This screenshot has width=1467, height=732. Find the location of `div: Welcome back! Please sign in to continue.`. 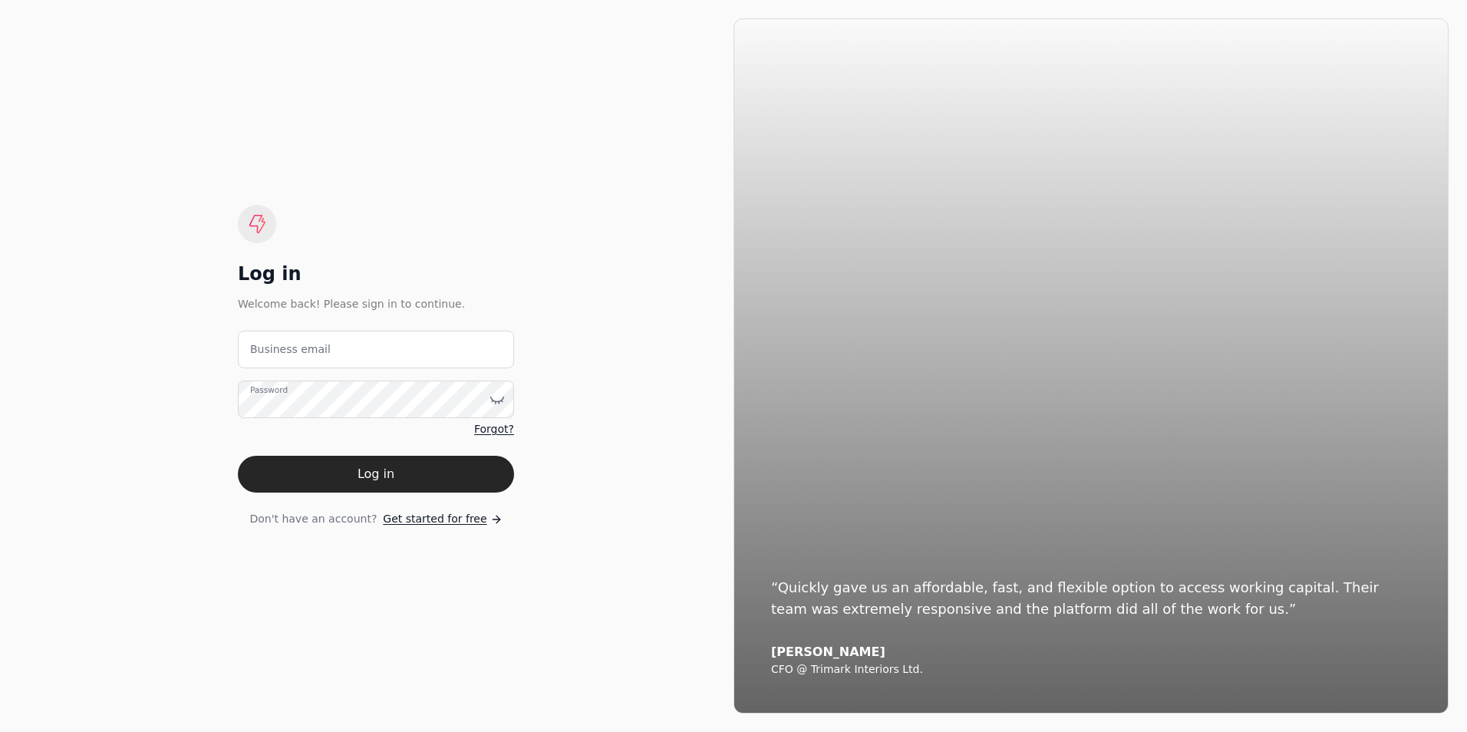

div: Welcome back! Please sign in to continue. is located at coordinates (376, 304).